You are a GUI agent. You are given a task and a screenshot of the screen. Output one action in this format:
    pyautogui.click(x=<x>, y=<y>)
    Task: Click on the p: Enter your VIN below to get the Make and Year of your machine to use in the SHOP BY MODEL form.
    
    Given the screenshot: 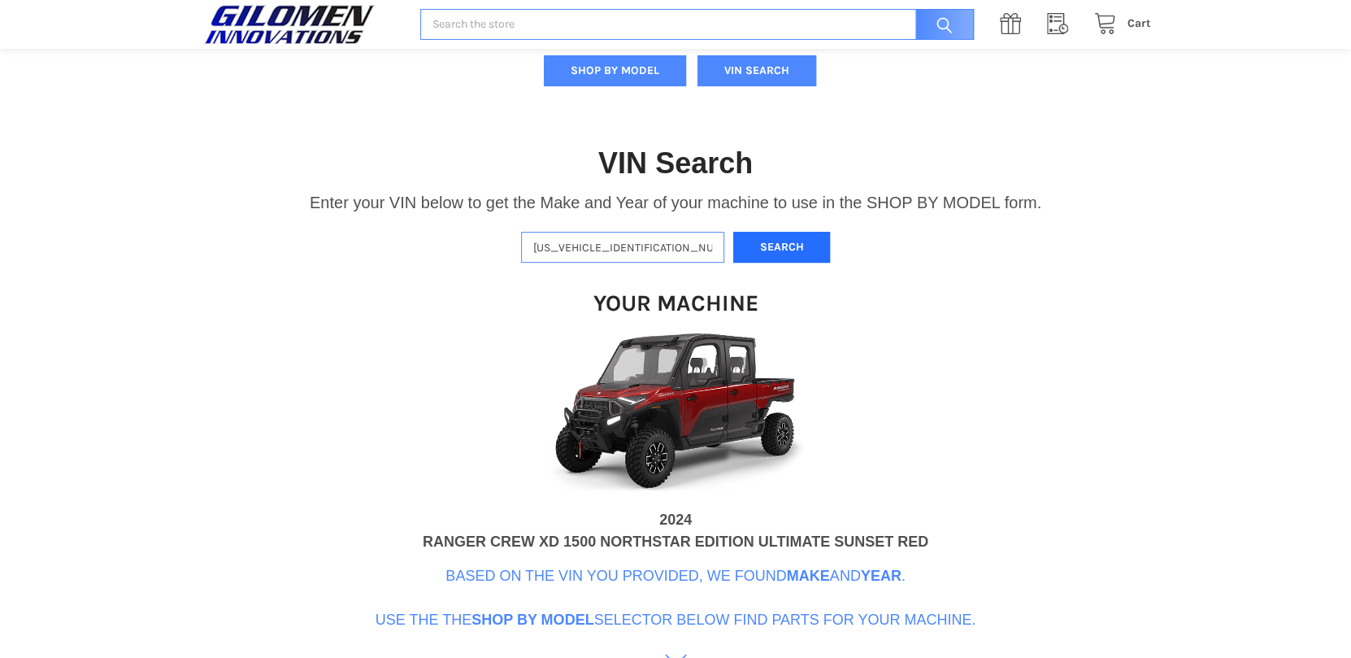 What is the action you would take?
    pyautogui.click(x=676, y=202)
    